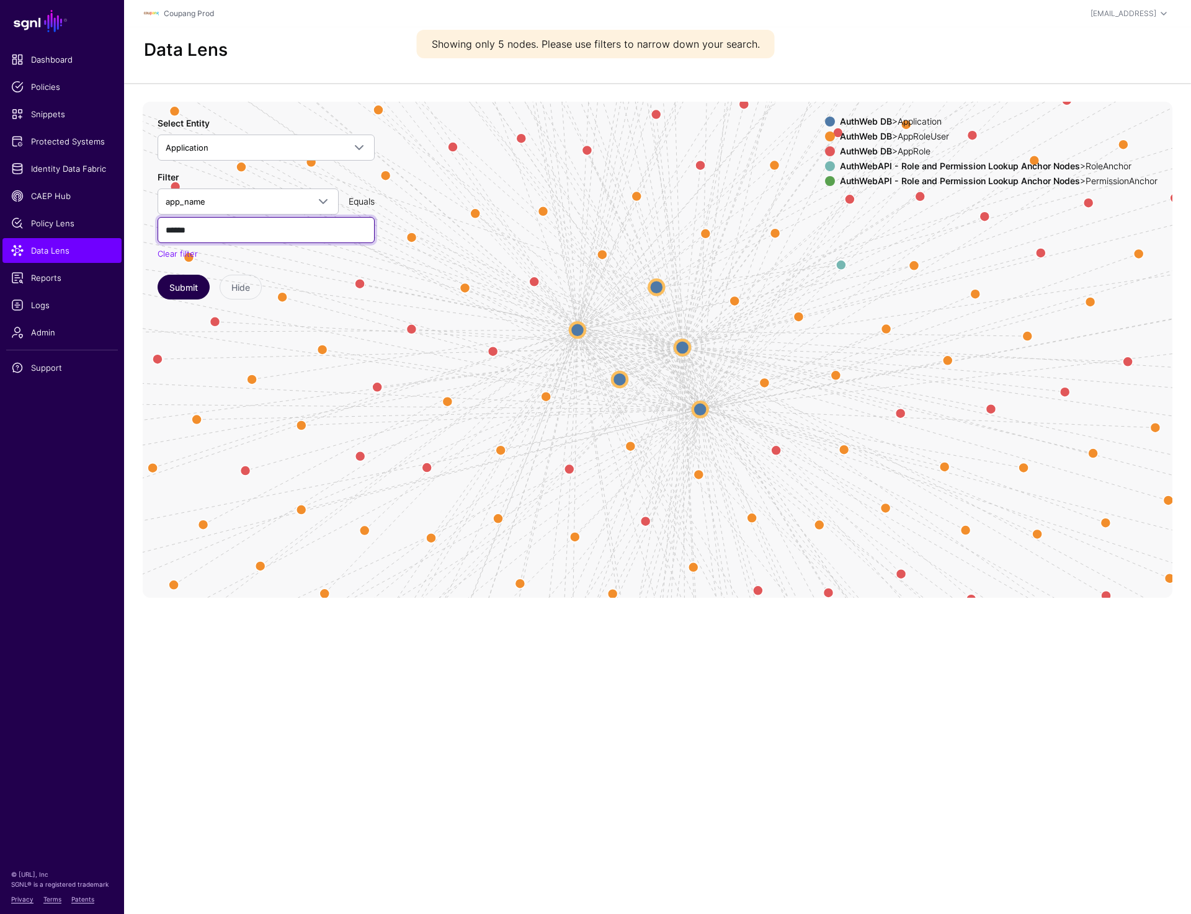  Describe the element at coordinates (62, 141) in the screenshot. I see `a: Protected Systems` at that location.